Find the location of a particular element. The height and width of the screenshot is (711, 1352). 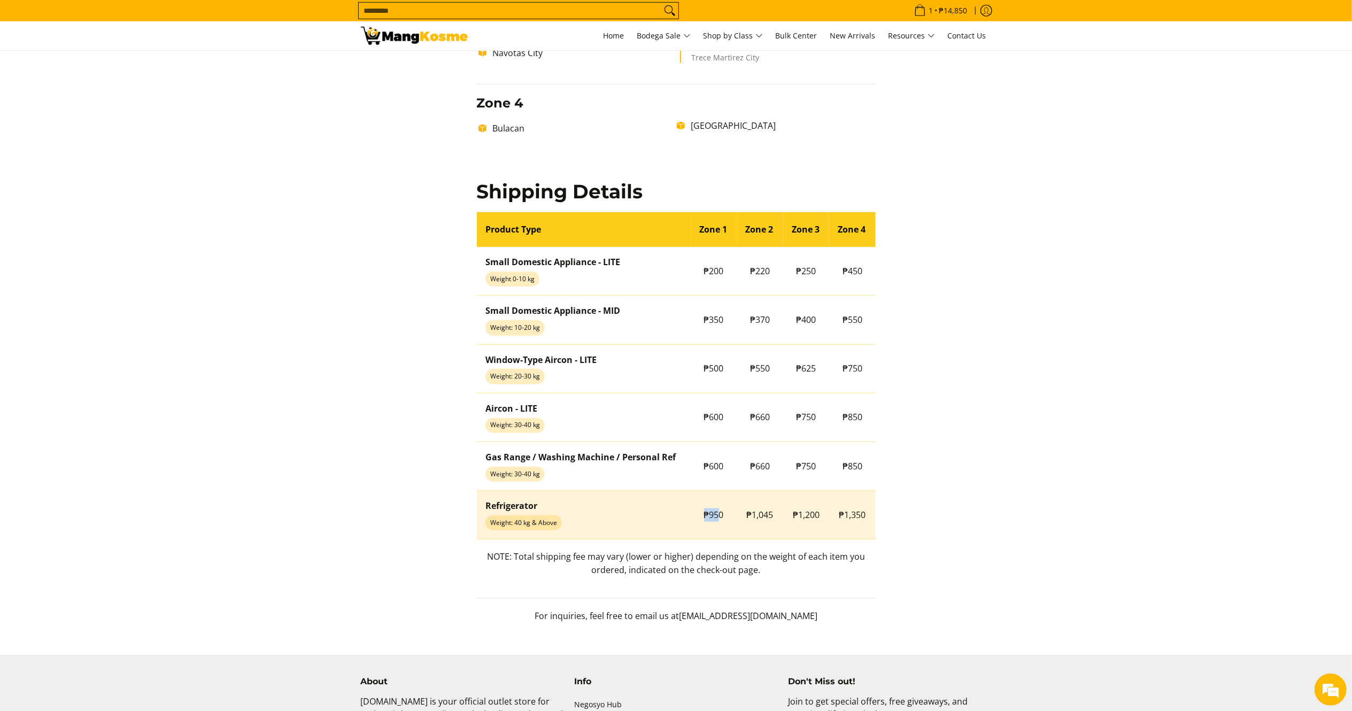

span: ₱250 is located at coordinates (806, 271).